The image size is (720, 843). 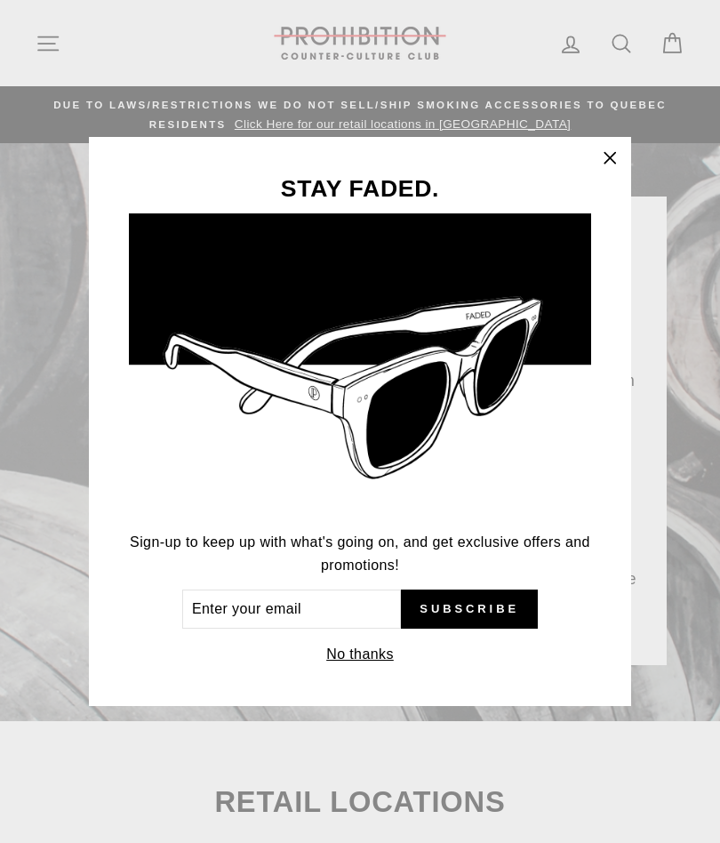 What do you see at coordinates (470, 609) in the screenshot?
I see `span: Subscribe` at bounding box center [470, 609].